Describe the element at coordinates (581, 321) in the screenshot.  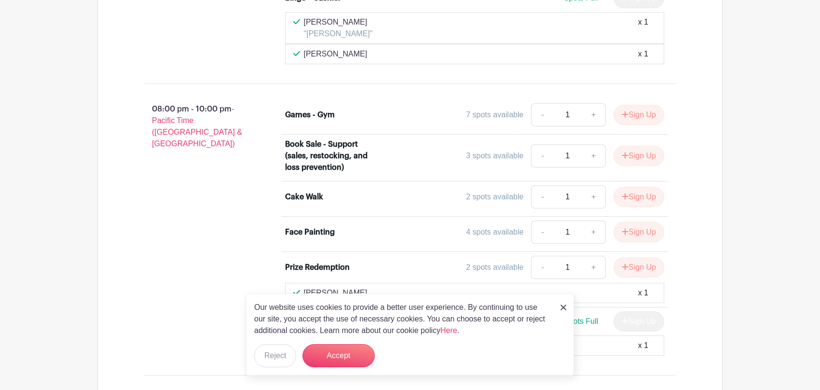
I see `span: Spots Full` at that location.